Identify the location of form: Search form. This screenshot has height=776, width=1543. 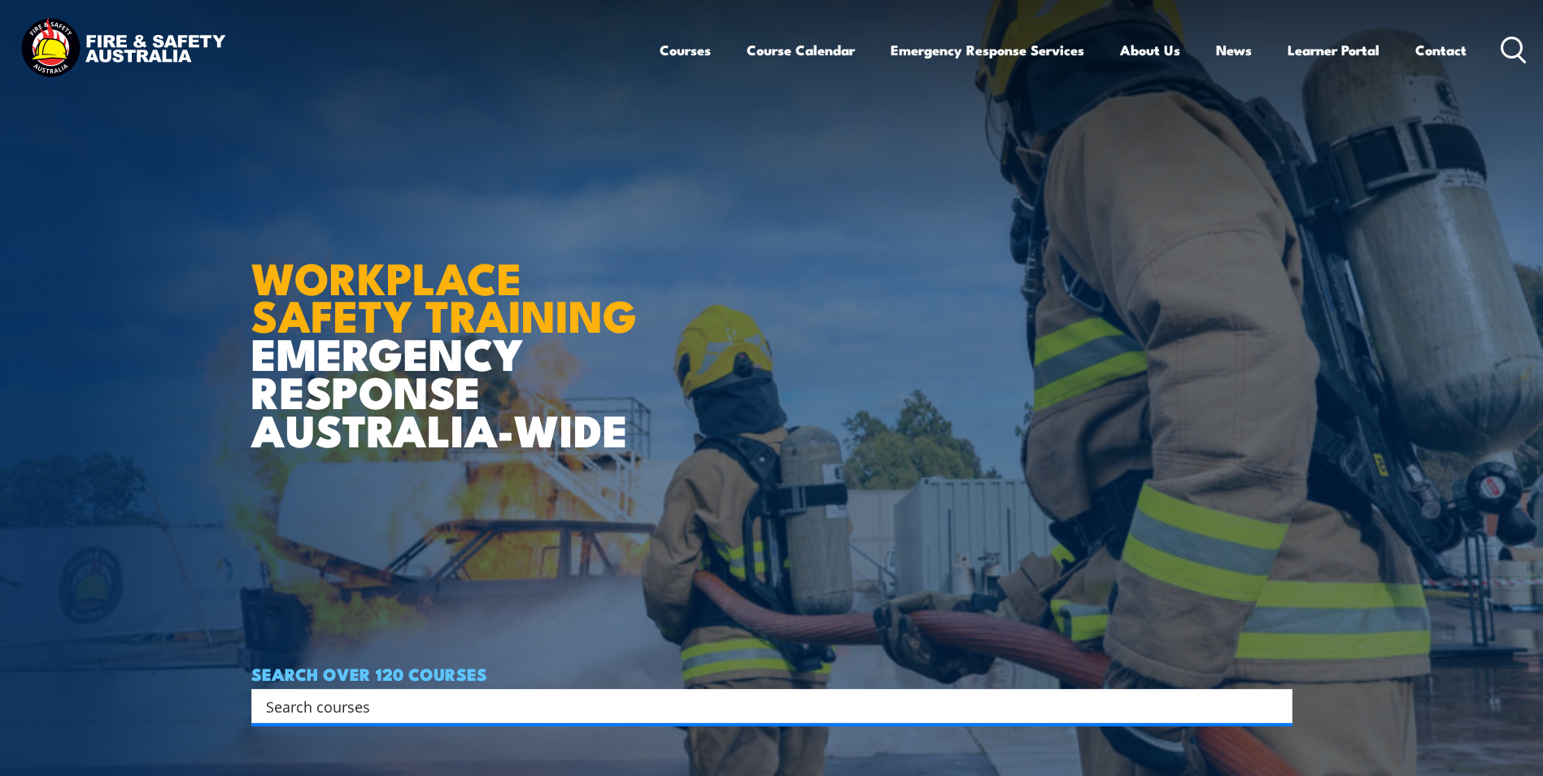
(764, 706).